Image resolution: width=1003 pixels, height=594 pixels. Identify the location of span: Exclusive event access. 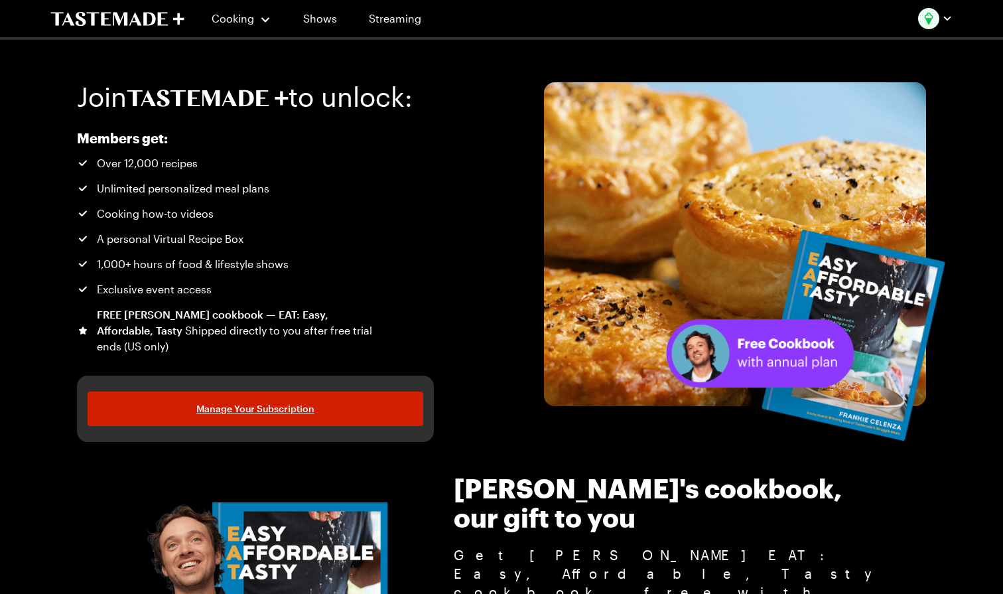
(154, 289).